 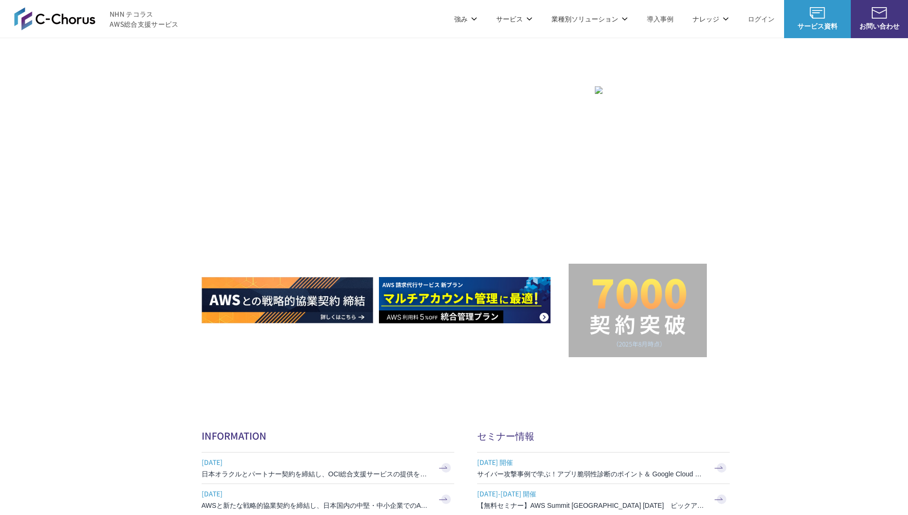 I want to click on h2: INFORMATION, so click(x=328, y=435).